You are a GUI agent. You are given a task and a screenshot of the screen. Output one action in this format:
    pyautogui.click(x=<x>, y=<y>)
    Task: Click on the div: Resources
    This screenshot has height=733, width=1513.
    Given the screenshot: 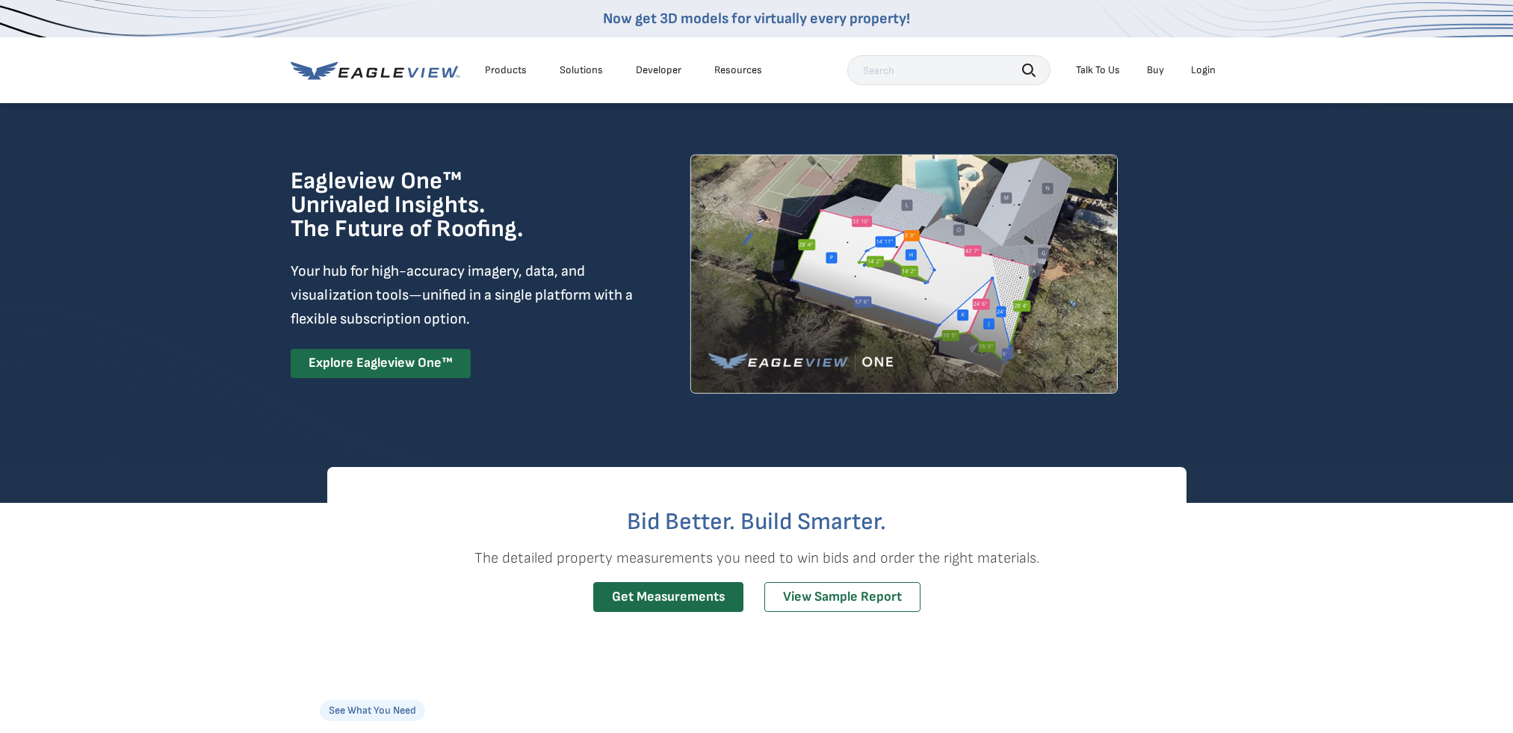 What is the action you would take?
    pyautogui.click(x=738, y=70)
    